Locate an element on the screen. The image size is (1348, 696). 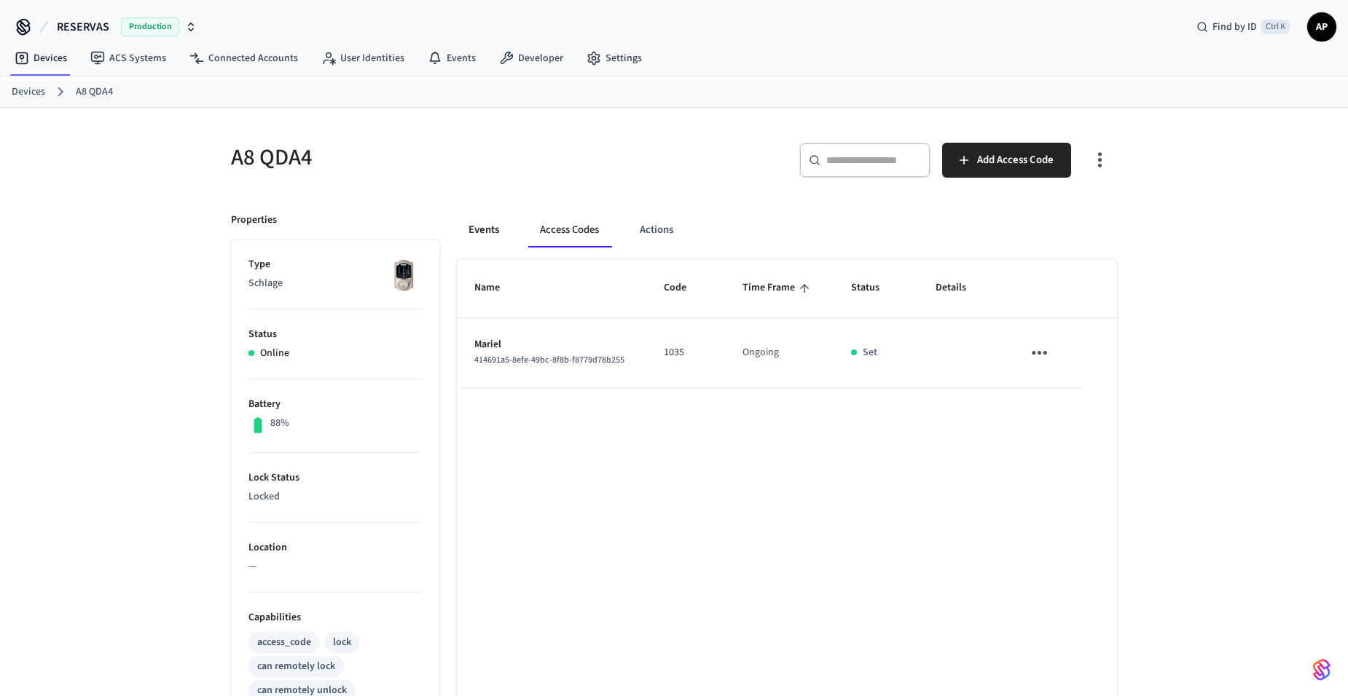
p: Set is located at coordinates (870, 353).